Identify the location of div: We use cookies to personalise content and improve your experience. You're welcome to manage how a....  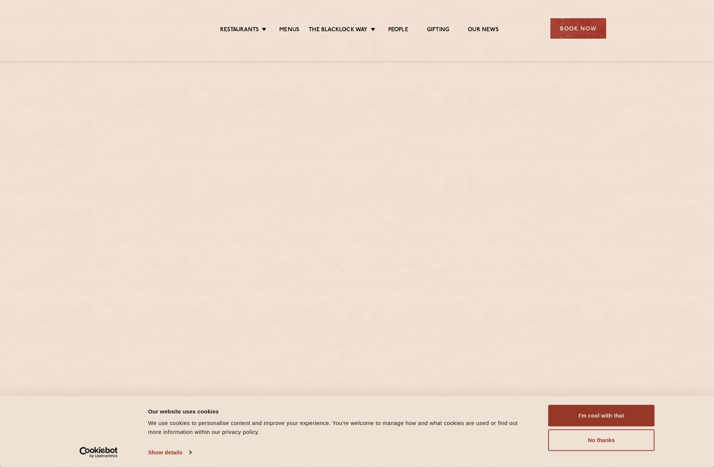
(339, 428).